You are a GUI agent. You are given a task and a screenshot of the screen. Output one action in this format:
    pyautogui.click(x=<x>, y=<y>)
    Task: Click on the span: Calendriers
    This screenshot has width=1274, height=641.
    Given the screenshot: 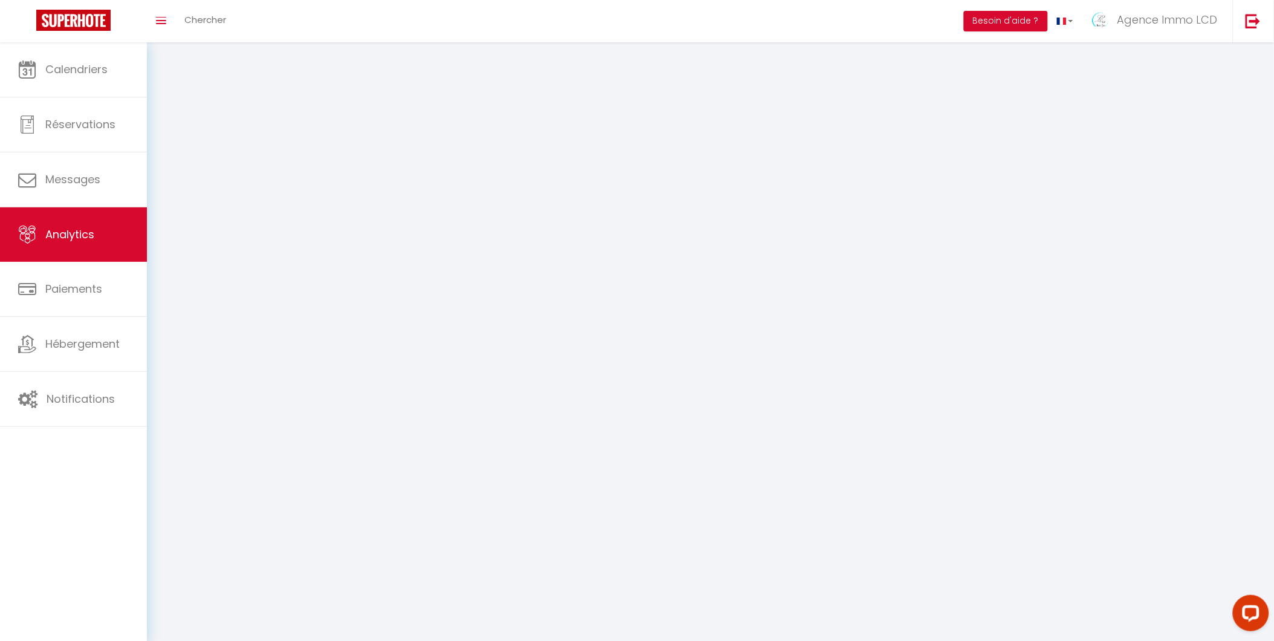 What is the action you would take?
    pyautogui.click(x=76, y=69)
    